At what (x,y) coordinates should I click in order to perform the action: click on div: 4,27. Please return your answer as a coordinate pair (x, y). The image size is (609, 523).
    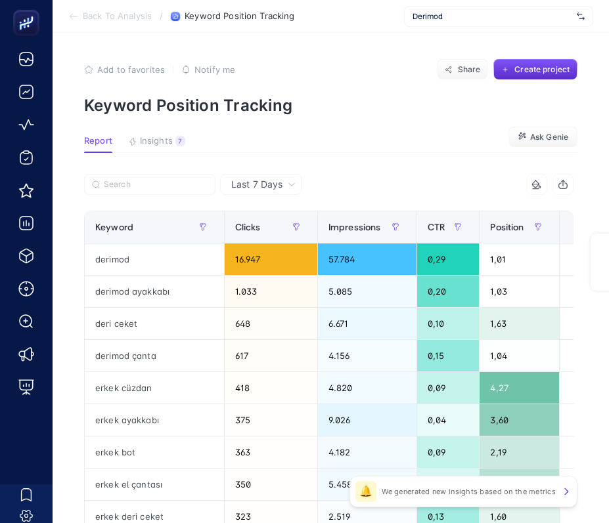
    Looking at the image, I should click on (519, 388).